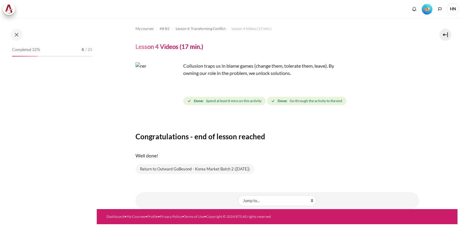  What do you see at coordinates (252, 29) in the screenshot?
I see `a: Lesson 4 Videos (17 min.)` at bounding box center [252, 29].